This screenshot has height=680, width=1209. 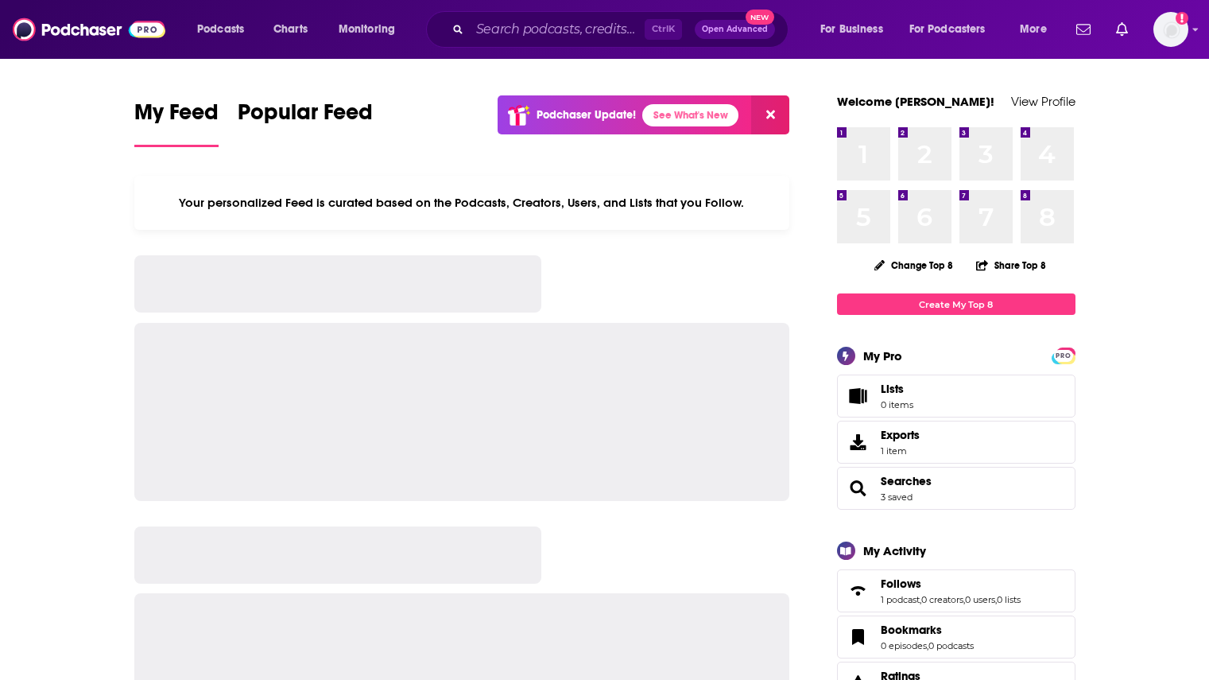 What do you see at coordinates (586, 114) in the screenshot?
I see `p: Podchaser Update!` at bounding box center [586, 114].